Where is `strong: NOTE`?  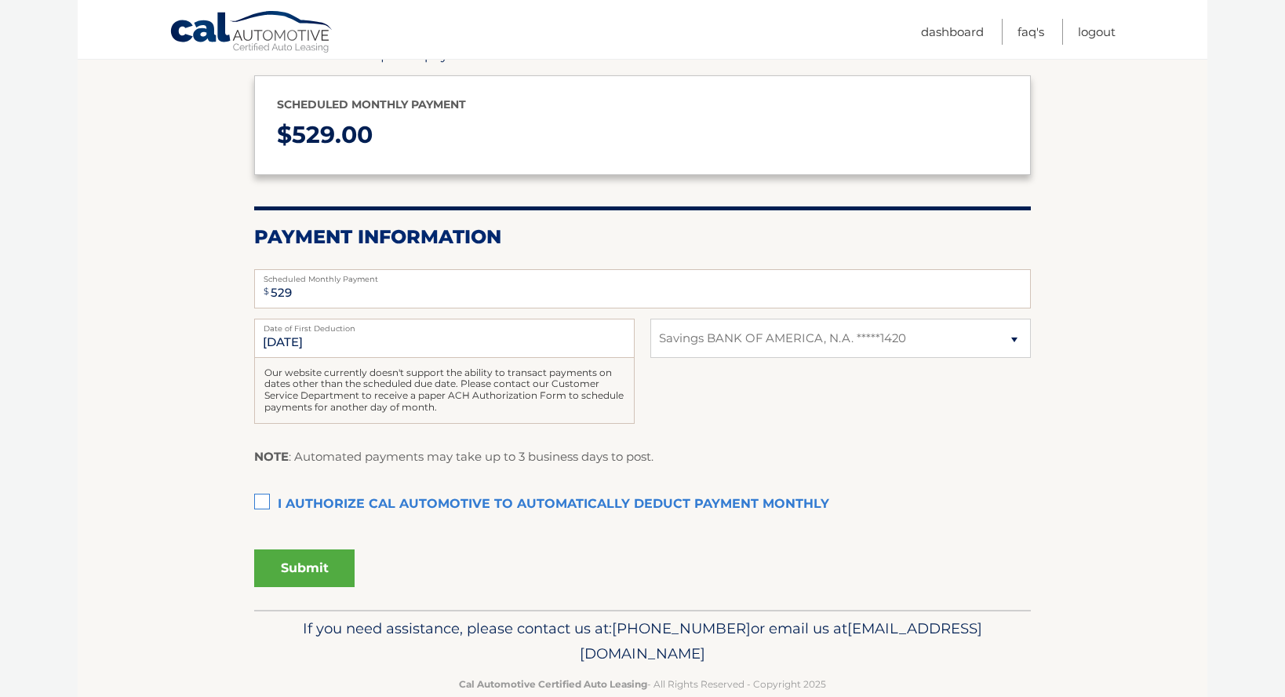 strong: NOTE is located at coordinates (271, 456).